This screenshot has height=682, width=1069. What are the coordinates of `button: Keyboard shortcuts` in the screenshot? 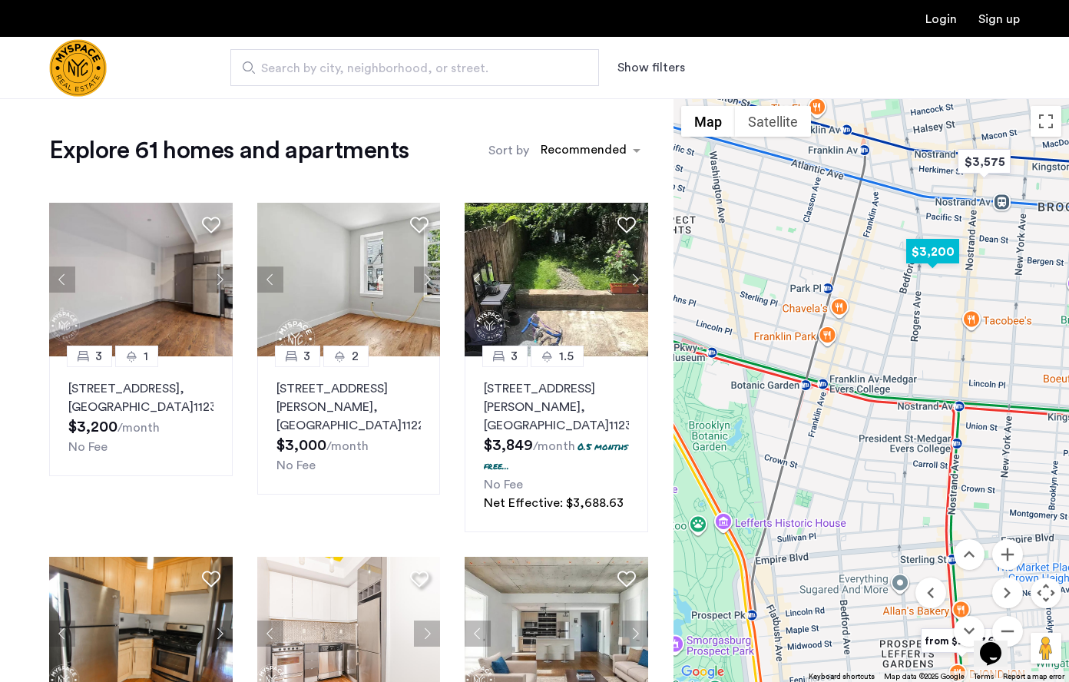 It's located at (842, 677).